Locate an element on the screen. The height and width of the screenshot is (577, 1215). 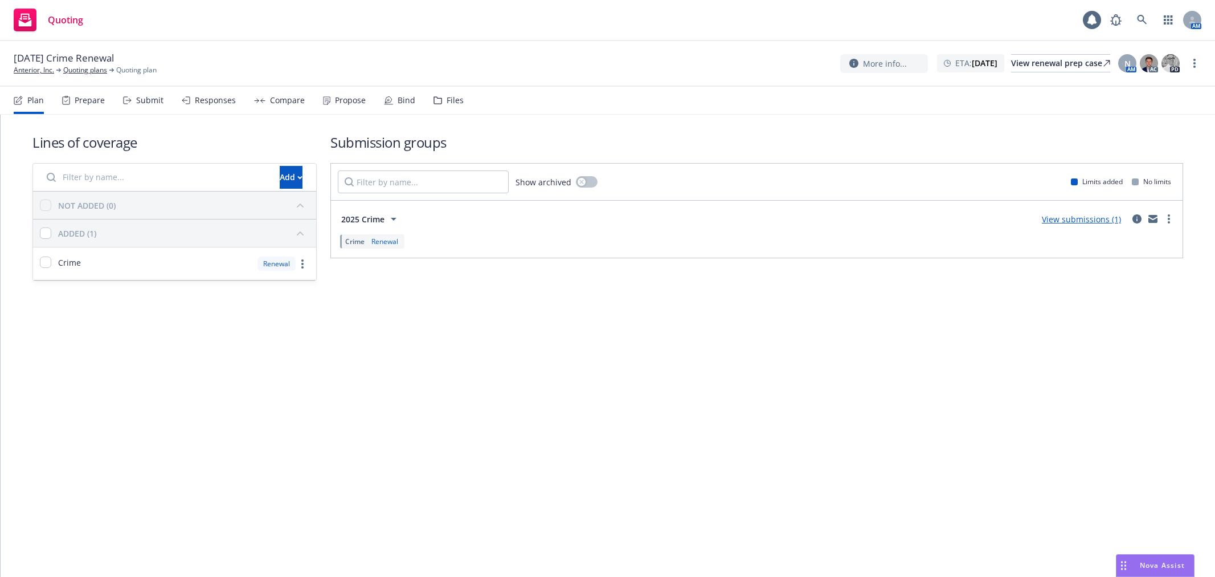
button: More info... is located at coordinates (884, 63).